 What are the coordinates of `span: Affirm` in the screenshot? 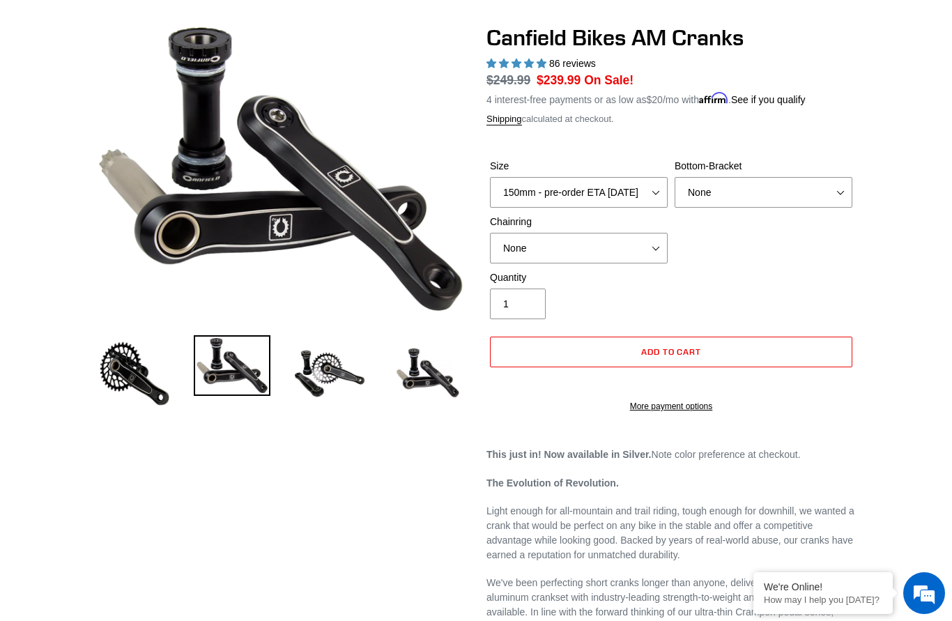 It's located at (713, 98).